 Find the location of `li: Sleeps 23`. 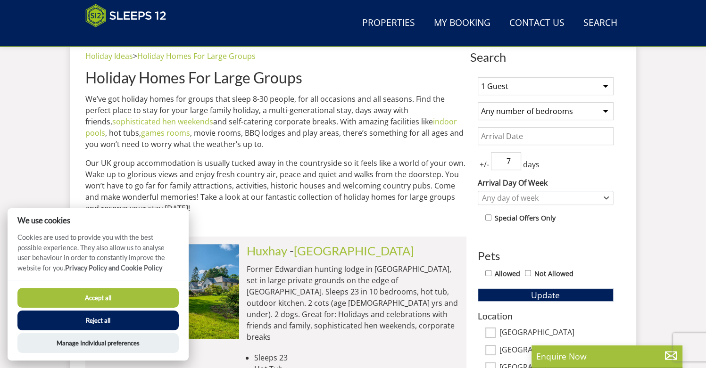

li: Sleeps 23 is located at coordinates (357, 358).